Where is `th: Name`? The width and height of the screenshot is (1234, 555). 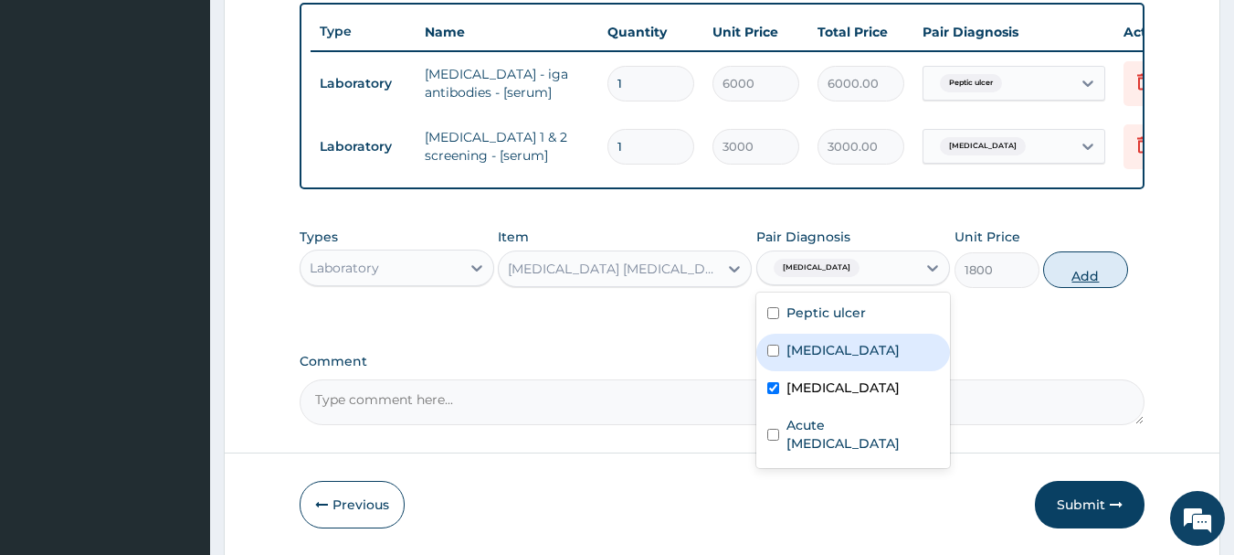 th: Name is located at coordinates (507, 32).